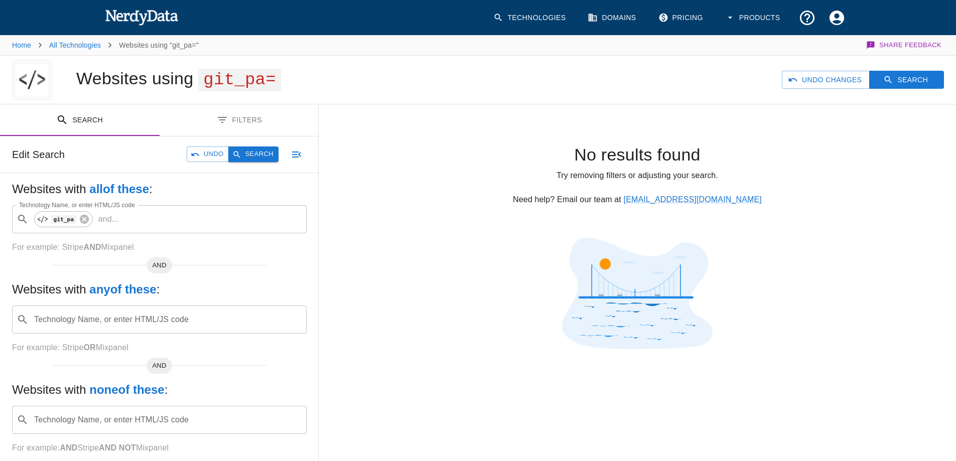  I want to click on a: Domains, so click(613, 18).